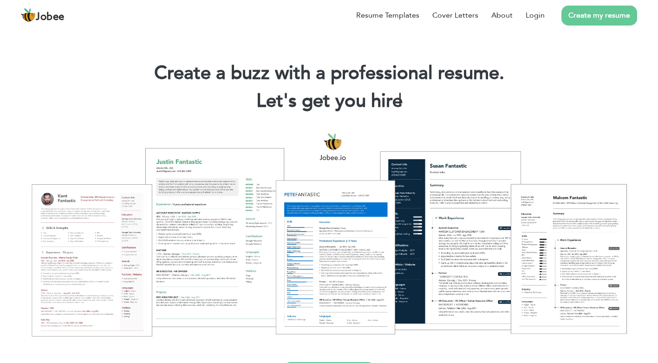  What do you see at coordinates (599, 15) in the screenshot?
I see `a: Create my resume` at bounding box center [599, 15].